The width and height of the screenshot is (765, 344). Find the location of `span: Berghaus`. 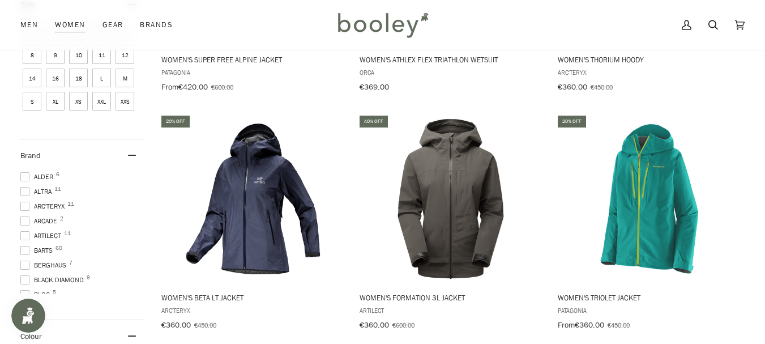

span: Berghaus is located at coordinates (45, 265).